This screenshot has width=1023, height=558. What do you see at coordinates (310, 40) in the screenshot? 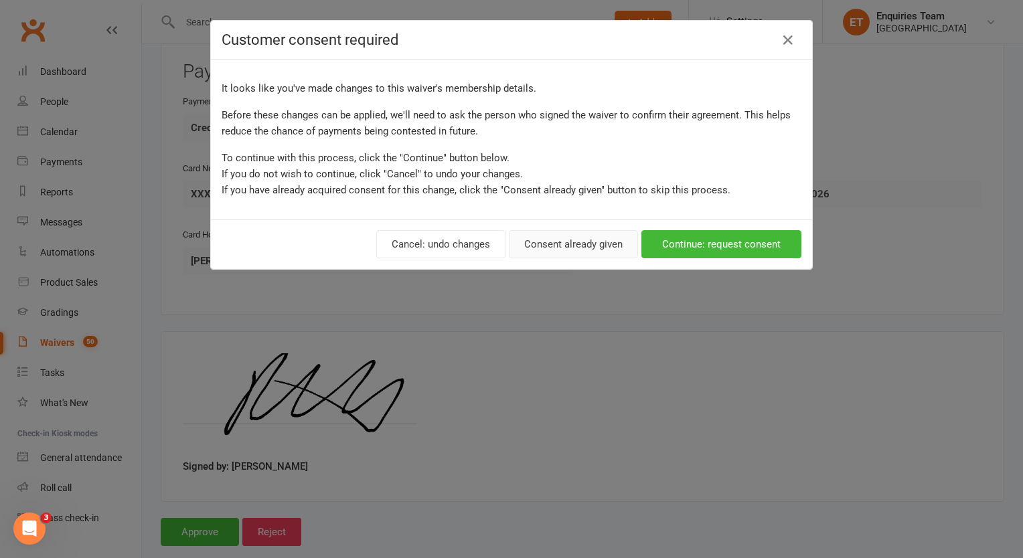
I see `span: Customer consent required` at bounding box center [310, 40].